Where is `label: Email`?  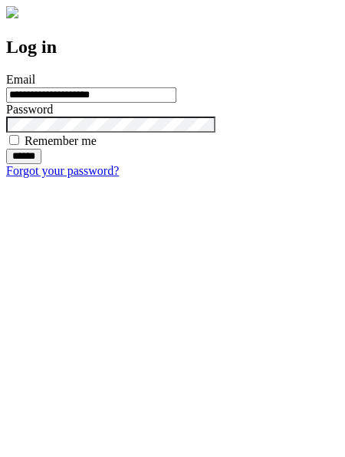
label: Email is located at coordinates (21, 79).